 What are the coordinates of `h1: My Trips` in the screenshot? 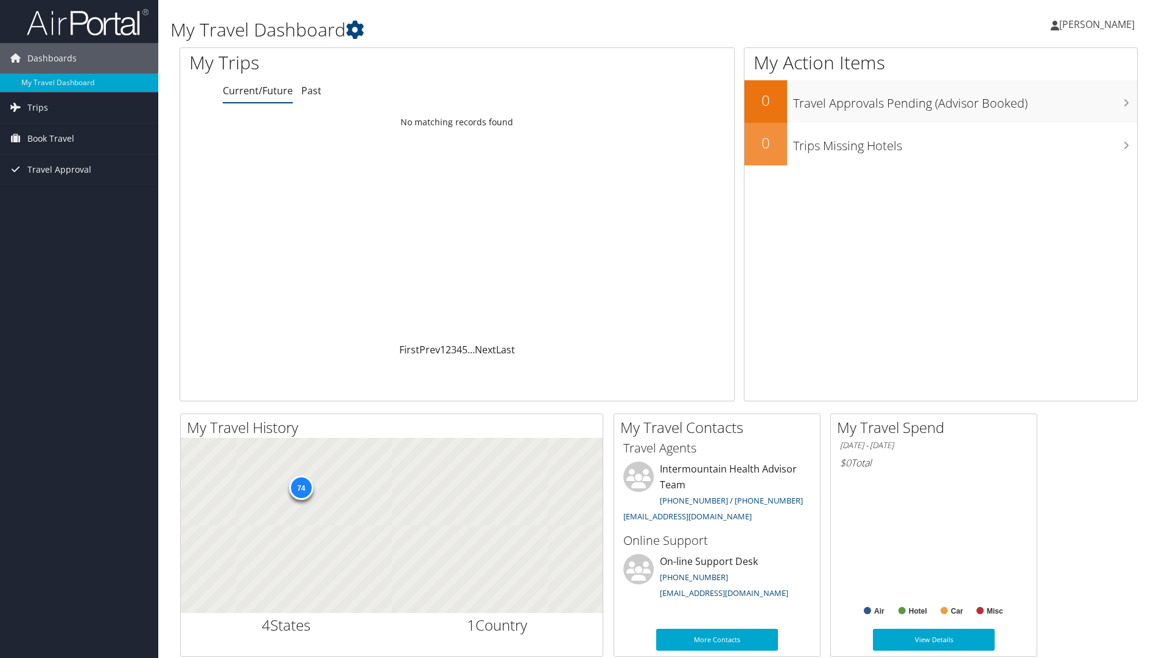 It's located at (341, 63).